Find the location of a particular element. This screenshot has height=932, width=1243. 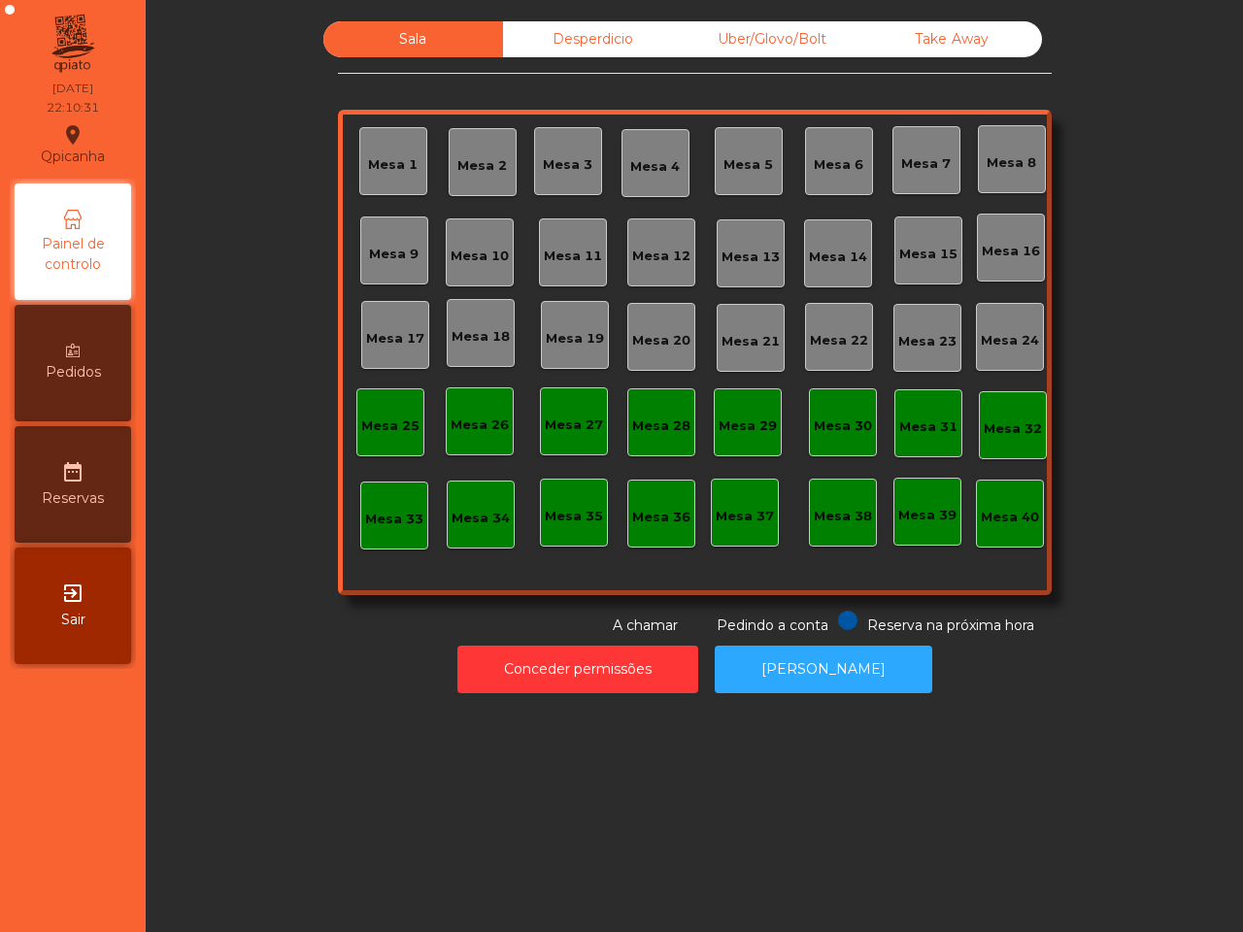

div: Mesa 5 is located at coordinates (748, 165).